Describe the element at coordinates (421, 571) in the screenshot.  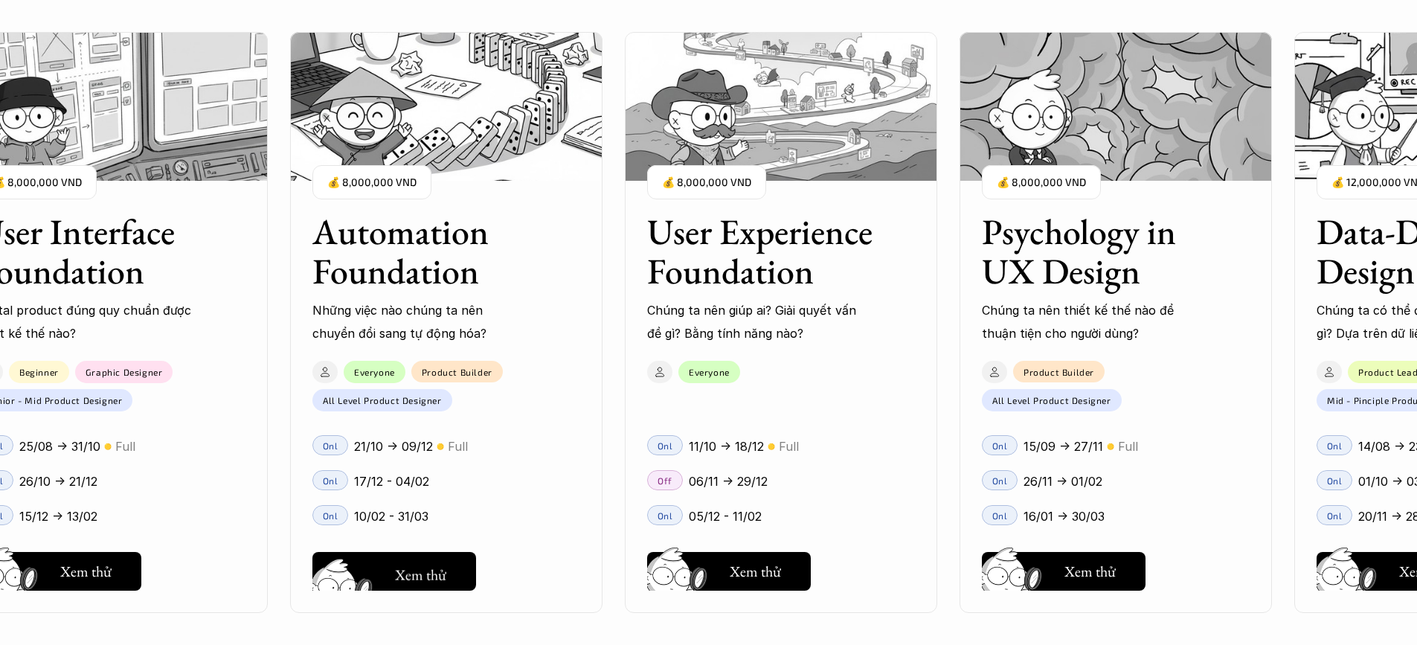
I see `h5: Hay thôi` at that location.